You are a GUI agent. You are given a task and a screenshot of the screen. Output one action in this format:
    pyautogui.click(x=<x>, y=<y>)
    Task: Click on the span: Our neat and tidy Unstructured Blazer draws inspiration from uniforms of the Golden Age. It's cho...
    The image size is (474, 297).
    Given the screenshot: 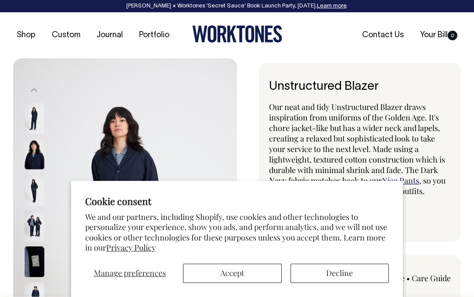 What is the action you would take?
    pyautogui.click(x=357, y=144)
    